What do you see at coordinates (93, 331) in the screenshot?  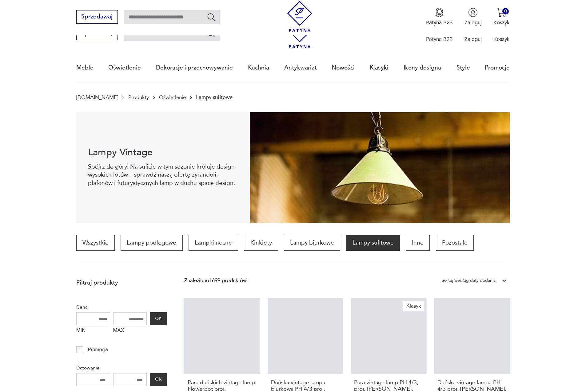 I see `label: MIN` at bounding box center [93, 331].